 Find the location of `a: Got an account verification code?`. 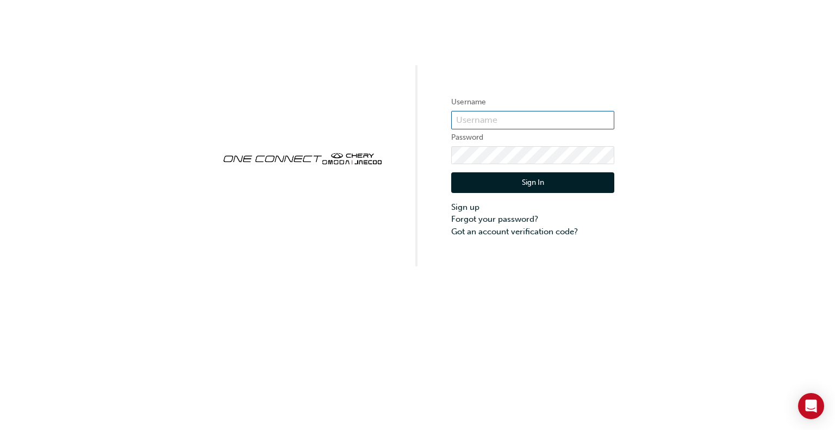

a: Got an account verification code? is located at coordinates (533, 232).